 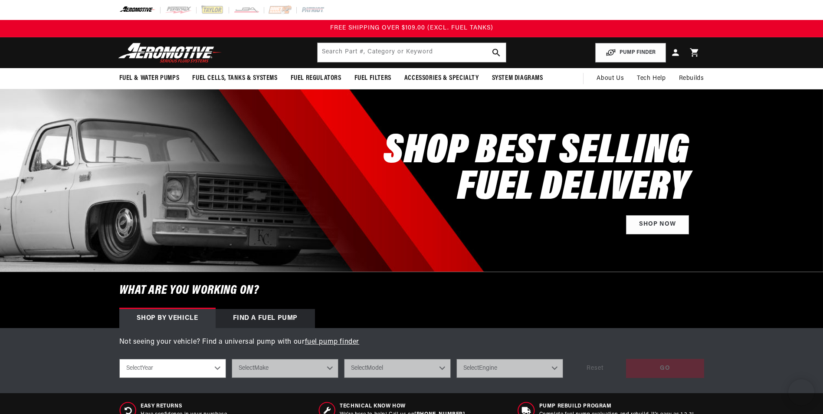 I want to click on span: Easy Returns, so click(x=184, y=406).